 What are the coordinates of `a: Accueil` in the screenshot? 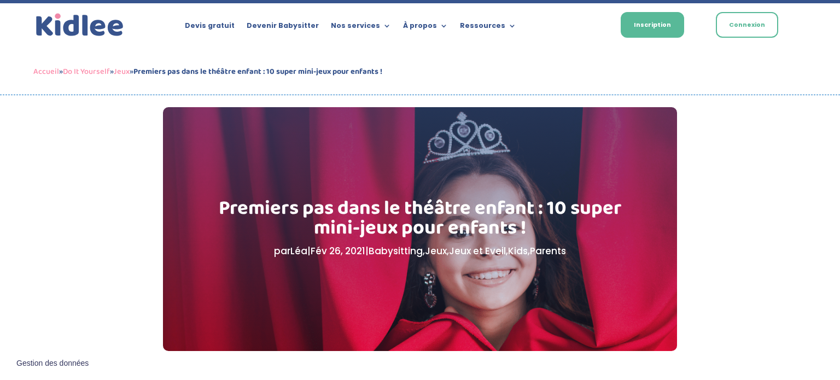 It's located at (46, 72).